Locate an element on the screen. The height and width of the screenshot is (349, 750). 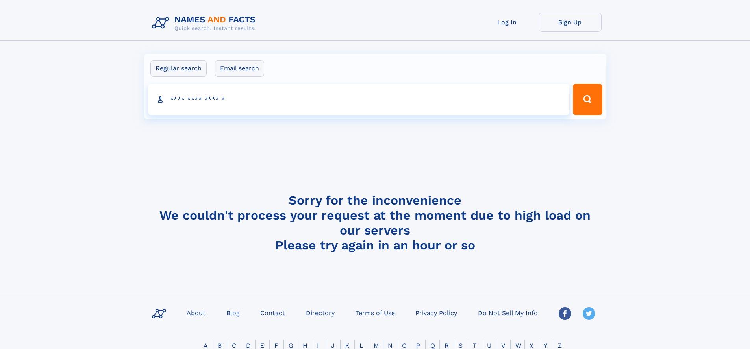
img: Logo Names and Facts is located at coordinates (205, 23).